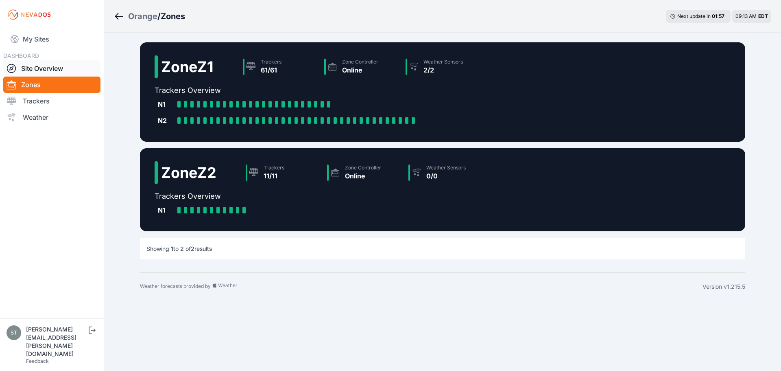 Image resolution: width=781 pixels, height=371 pixels. I want to click on nav: Breadcrumb, so click(149, 16).